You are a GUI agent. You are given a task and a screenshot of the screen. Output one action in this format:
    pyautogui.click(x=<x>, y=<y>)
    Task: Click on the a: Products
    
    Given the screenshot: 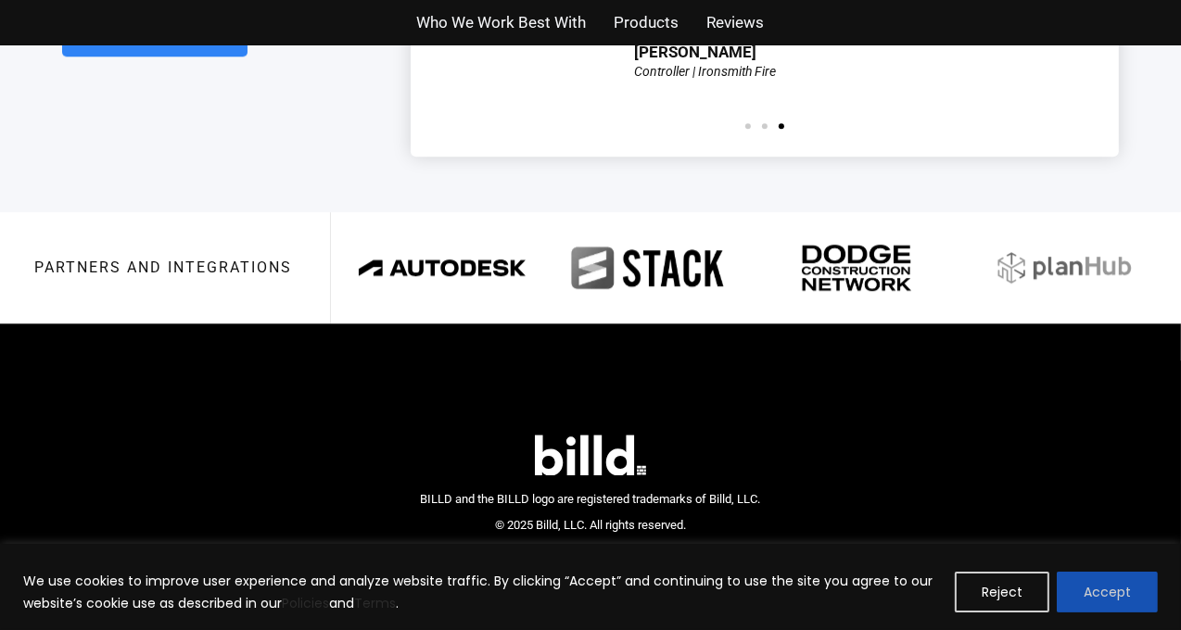 What is the action you would take?
    pyautogui.click(x=647, y=22)
    